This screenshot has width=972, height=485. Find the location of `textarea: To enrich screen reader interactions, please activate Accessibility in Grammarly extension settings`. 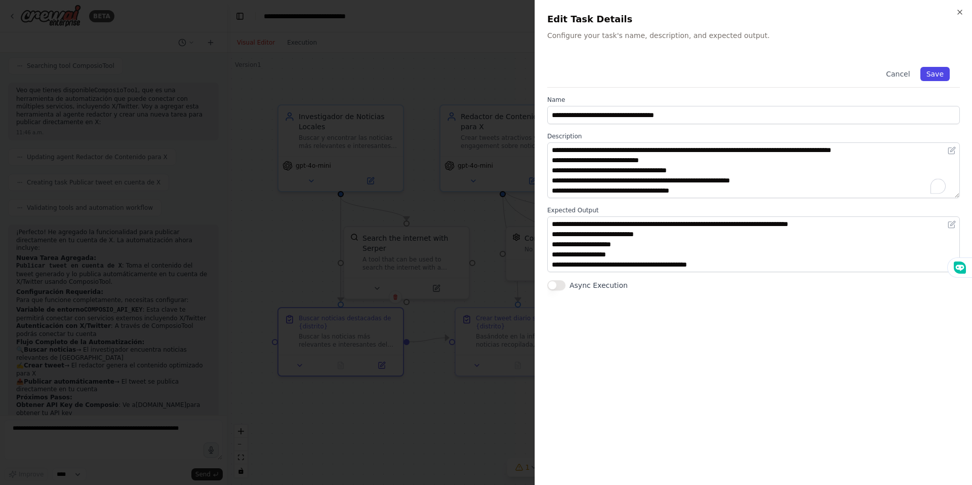

textarea: To enrich screen reader interactions, please activate Accessibility in Grammarly extension settings is located at coordinates (754, 170).